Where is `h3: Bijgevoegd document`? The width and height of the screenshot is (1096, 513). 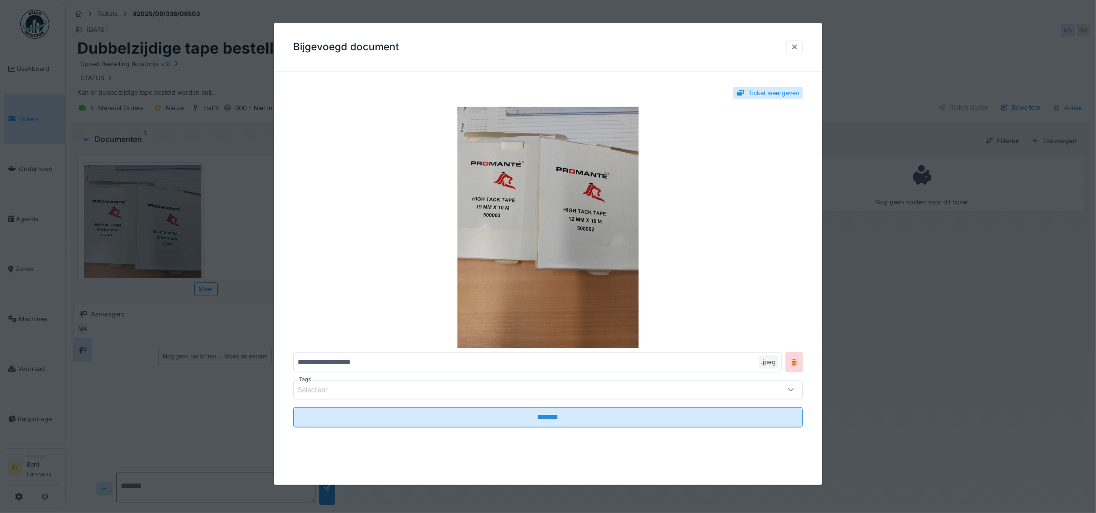
h3: Bijgevoegd document is located at coordinates (346, 47).